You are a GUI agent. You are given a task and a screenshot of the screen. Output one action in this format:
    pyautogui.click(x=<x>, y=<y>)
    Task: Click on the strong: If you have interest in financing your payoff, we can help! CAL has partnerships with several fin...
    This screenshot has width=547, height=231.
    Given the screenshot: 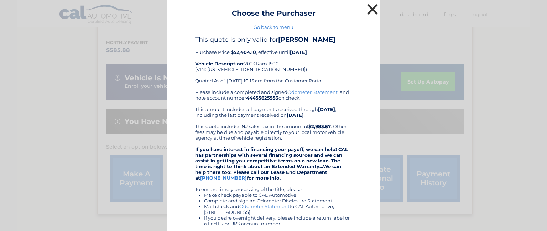 What is the action you would take?
    pyautogui.click(x=272, y=163)
    